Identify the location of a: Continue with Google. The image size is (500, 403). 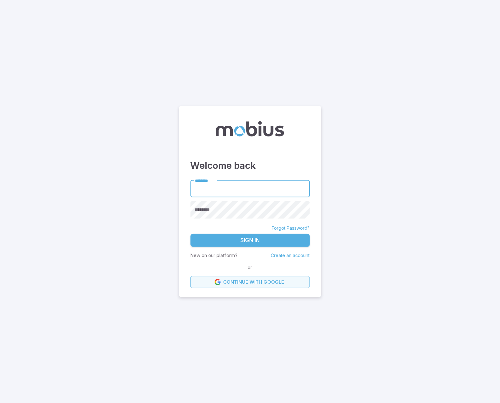
(250, 282).